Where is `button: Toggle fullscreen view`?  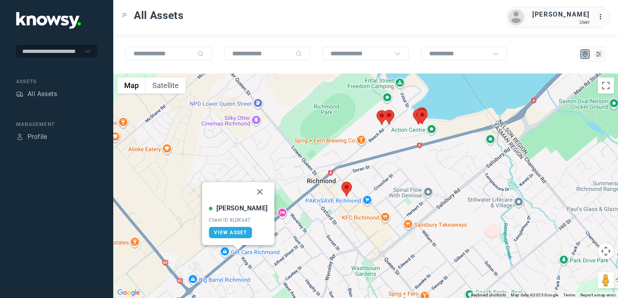
button: Toggle fullscreen view is located at coordinates (606, 86).